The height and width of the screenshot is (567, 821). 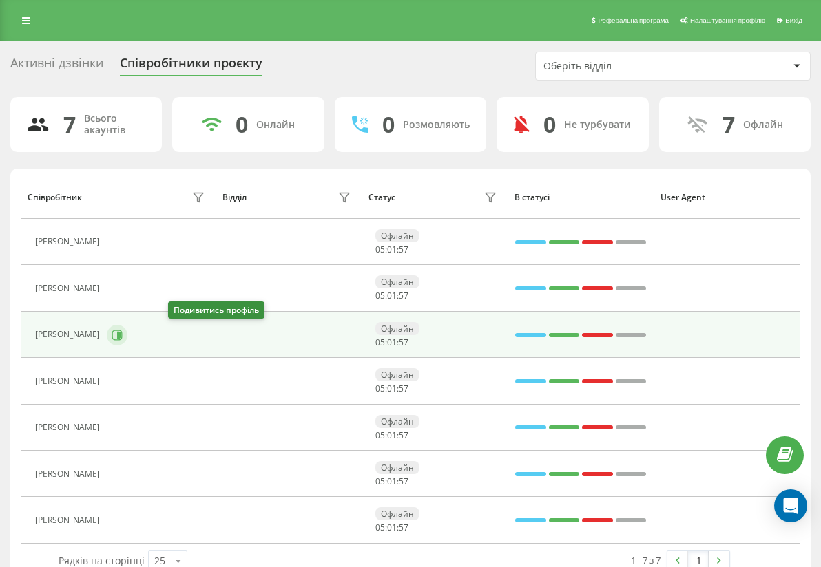 What do you see at coordinates (275, 125) in the screenshot?
I see `div: Онлайн` at bounding box center [275, 125].